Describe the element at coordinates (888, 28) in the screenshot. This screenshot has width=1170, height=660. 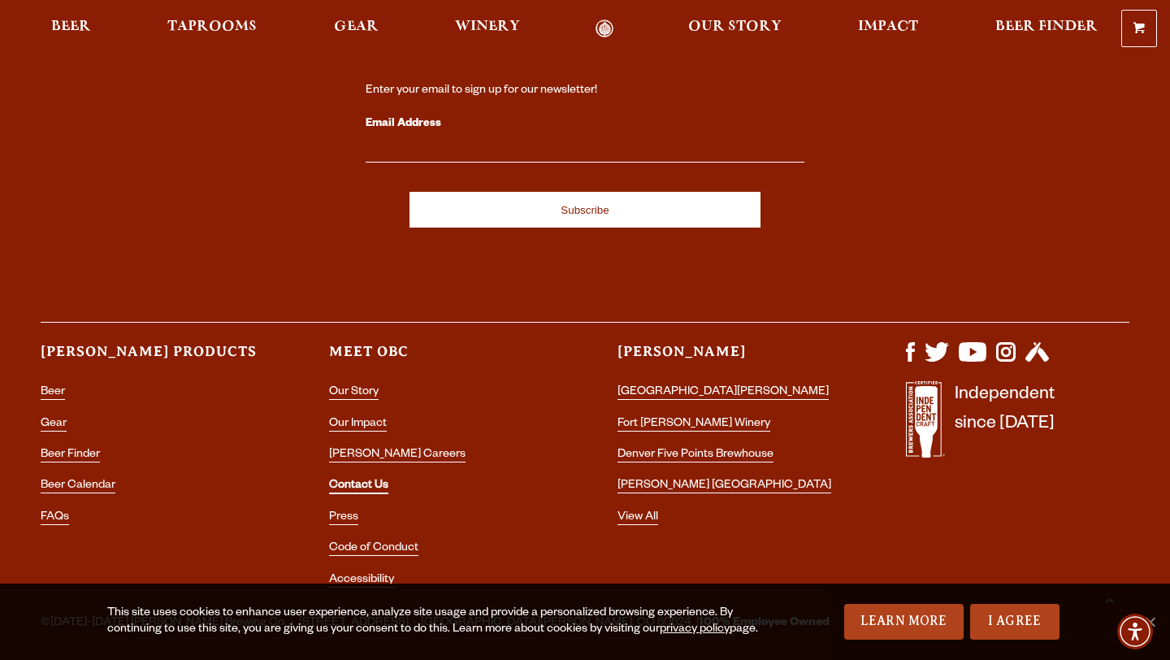
I see `a: Impact` at that location.